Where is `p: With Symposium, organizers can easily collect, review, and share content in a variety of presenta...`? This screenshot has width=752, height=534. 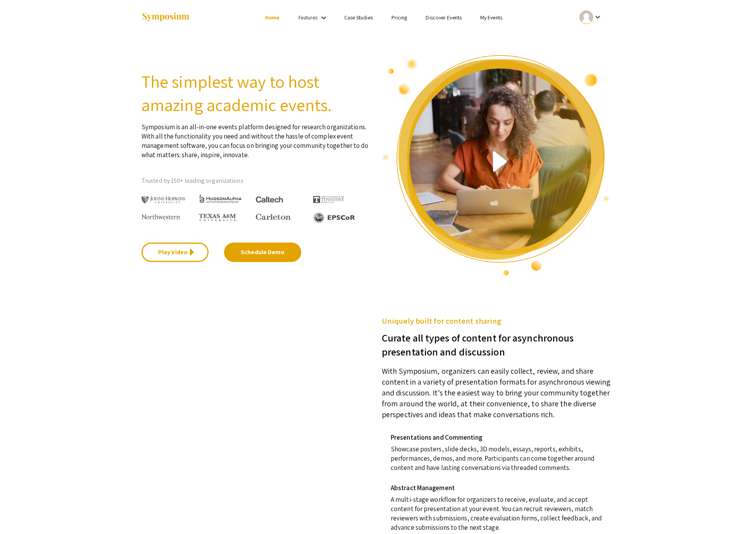 p: With Symposium, organizers can easily collect, review, and share content in a variety of presenta... is located at coordinates (496, 389).